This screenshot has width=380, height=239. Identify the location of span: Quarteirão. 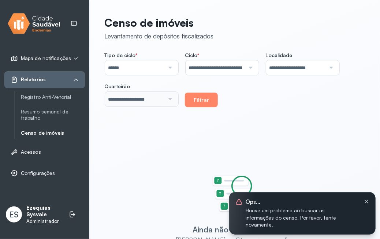
(117, 86).